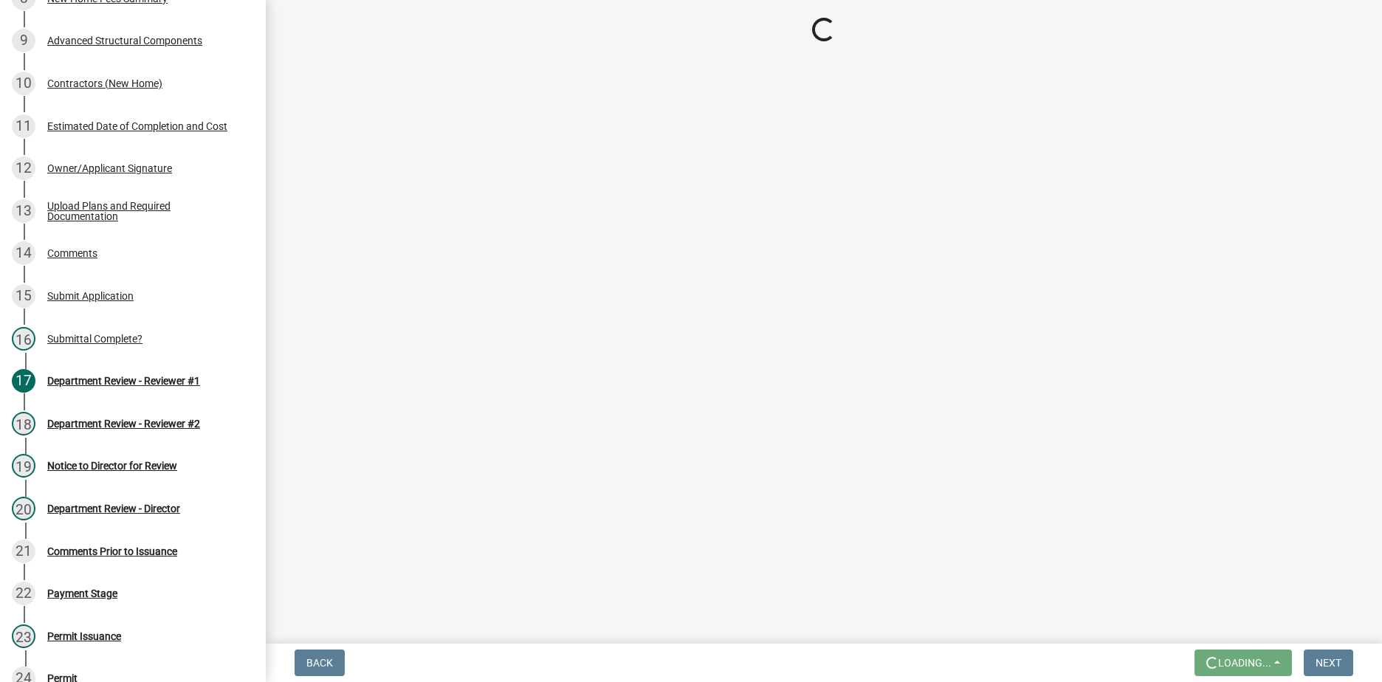 The width and height of the screenshot is (1382, 682). Describe the element at coordinates (72, 253) in the screenshot. I see `div: Comments` at that location.